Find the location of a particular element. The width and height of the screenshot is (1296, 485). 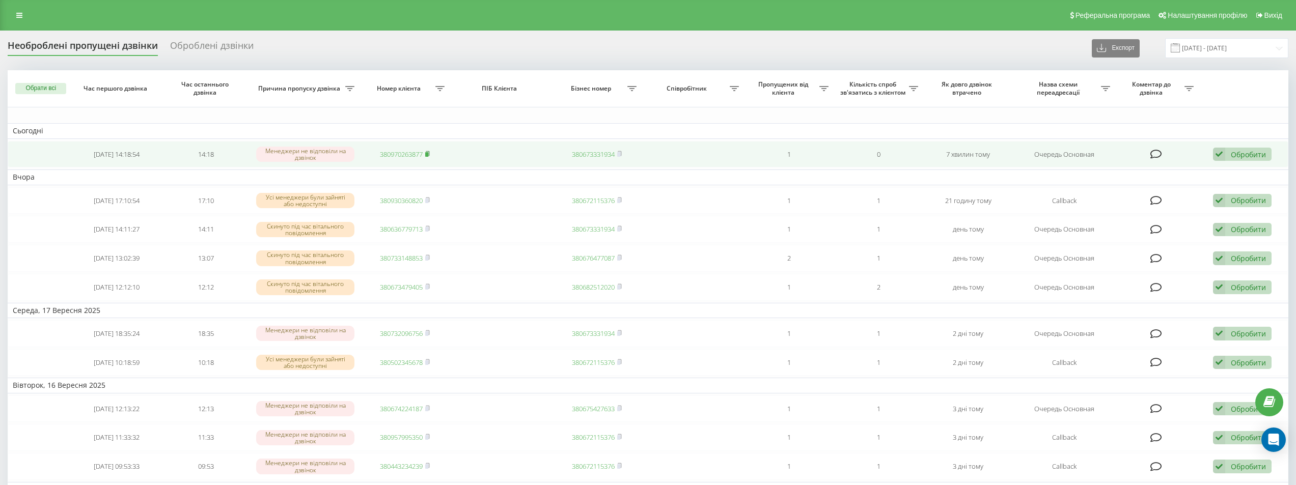

a: 380732096756 is located at coordinates (401, 334).